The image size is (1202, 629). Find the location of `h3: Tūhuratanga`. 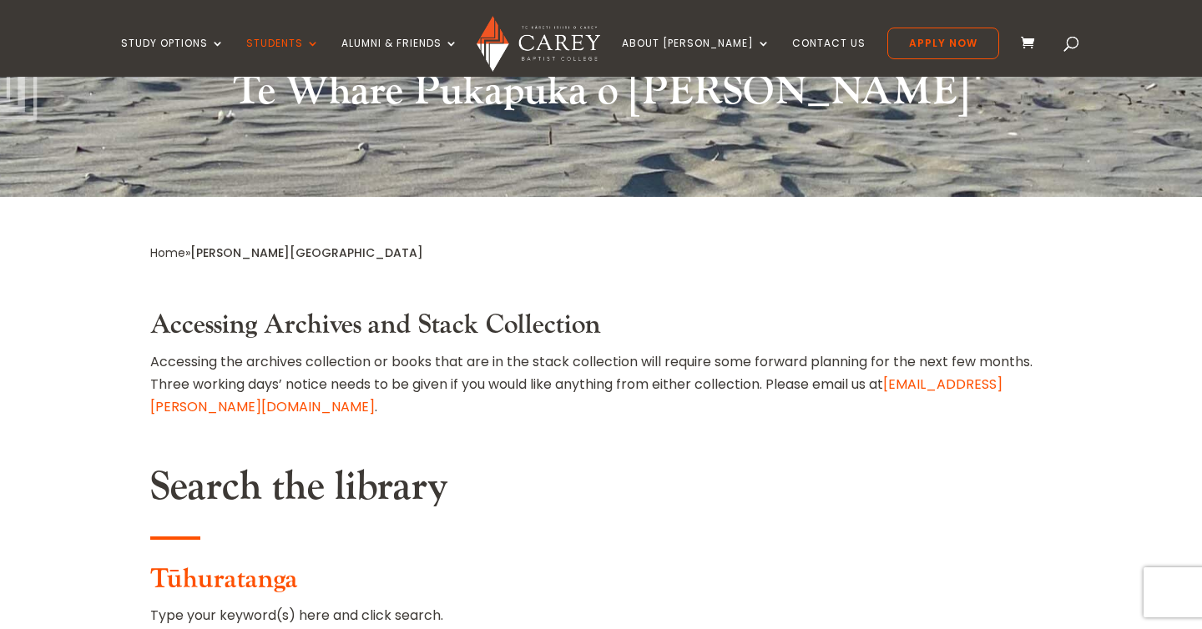

h3: Tūhuratanga is located at coordinates (601, 584).